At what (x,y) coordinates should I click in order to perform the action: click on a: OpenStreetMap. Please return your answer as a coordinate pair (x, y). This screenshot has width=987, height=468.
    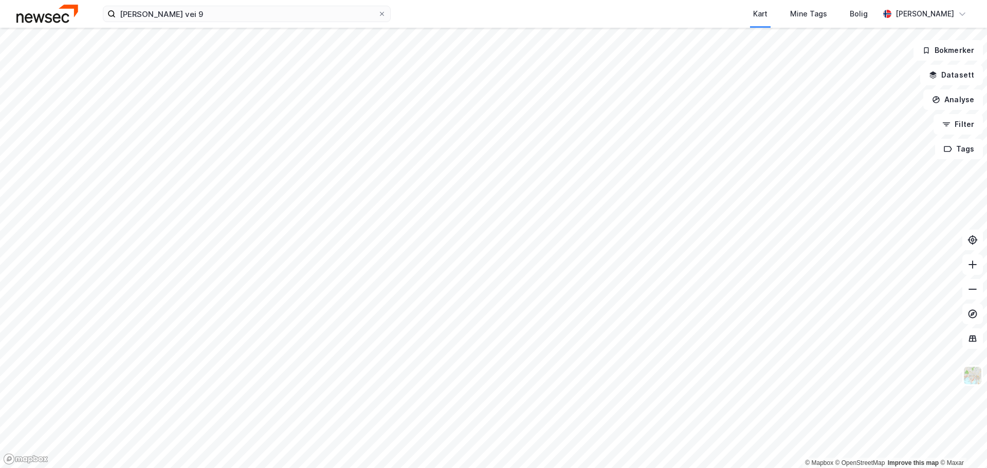
    Looking at the image, I should click on (860, 463).